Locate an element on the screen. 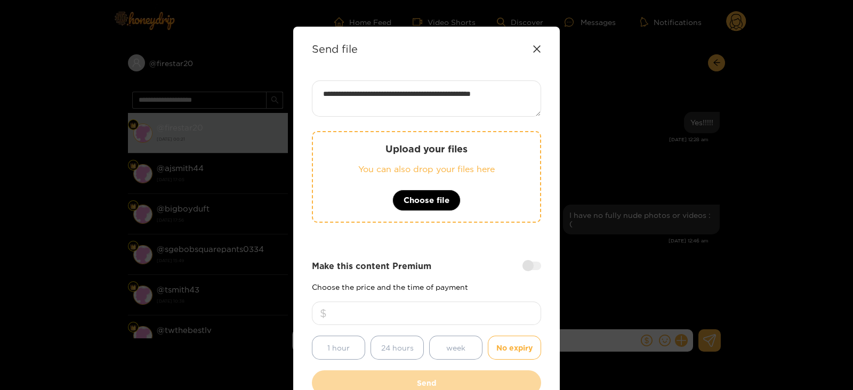 The width and height of the screenshot is (853, 390). button: Choose file is located at coordinates (426, 200).